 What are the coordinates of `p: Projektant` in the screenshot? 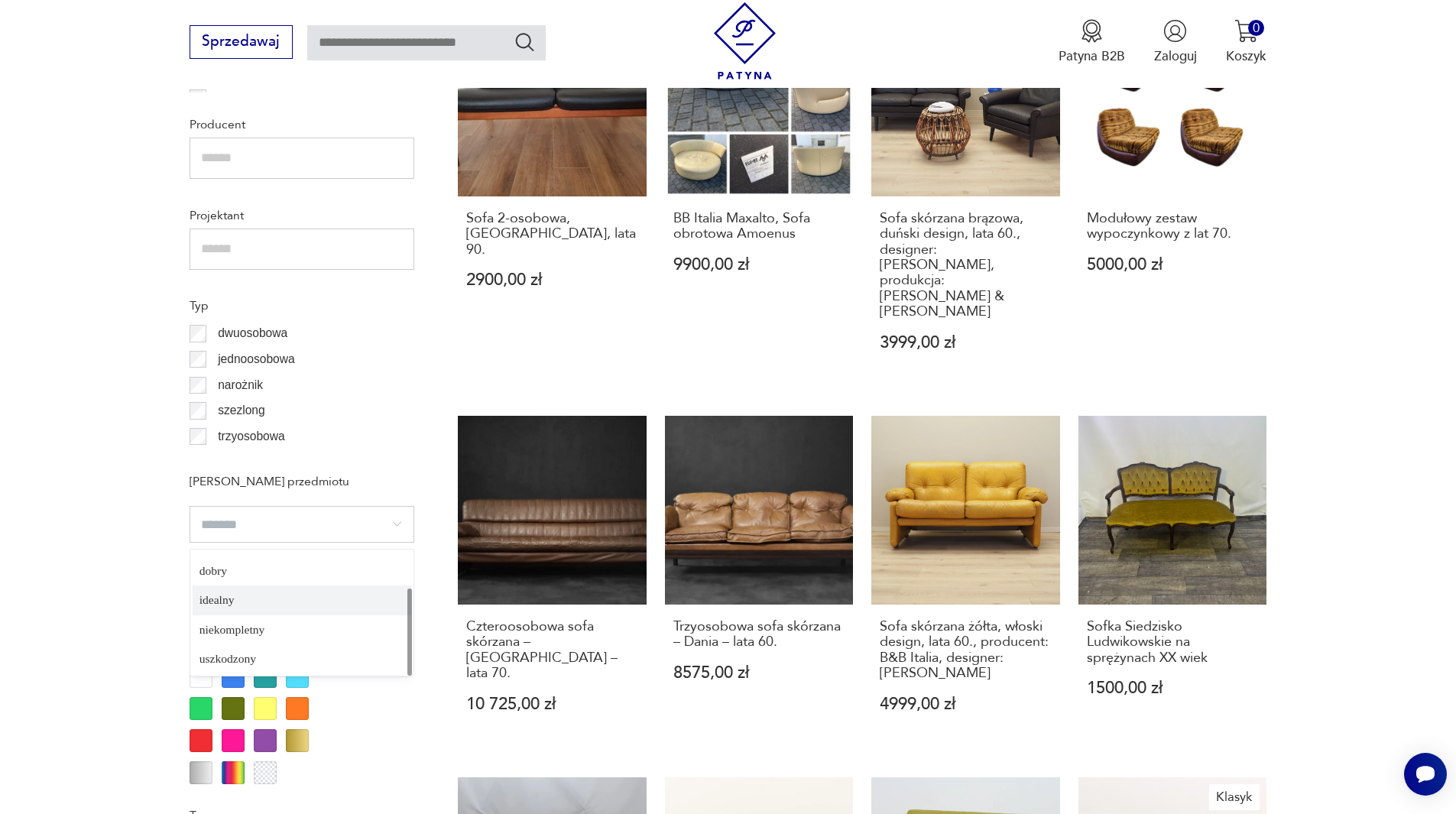 It's located at (302, 216).